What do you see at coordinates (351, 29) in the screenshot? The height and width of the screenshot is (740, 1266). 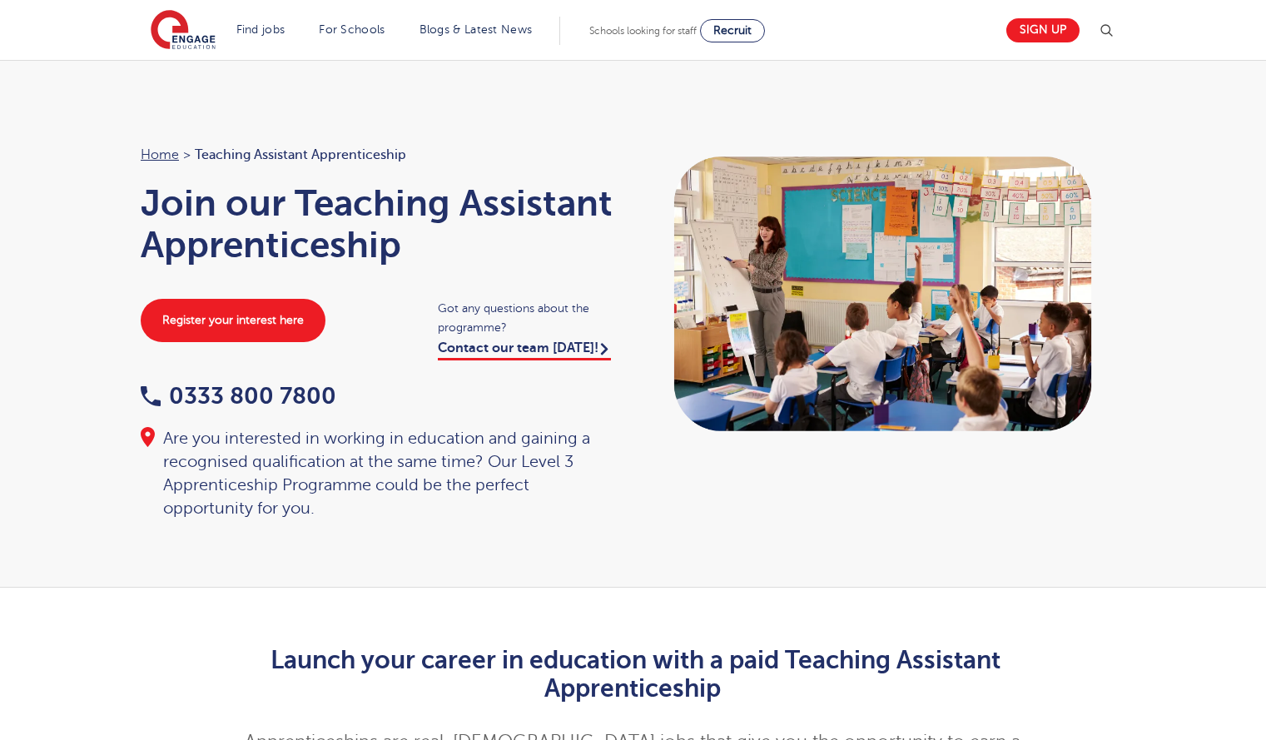 I see `a: For Schools` at bounding box center [351, 29].